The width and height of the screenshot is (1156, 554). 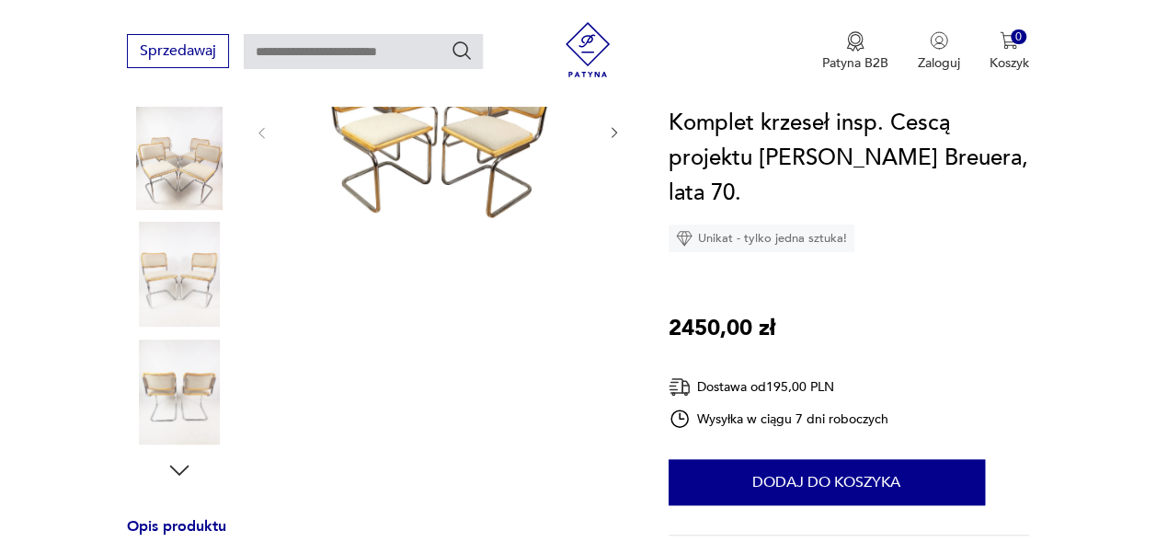 I want to click on img: Patyna - sklep z meblami i dekoracjami vintage, so click(x=588, y=50).